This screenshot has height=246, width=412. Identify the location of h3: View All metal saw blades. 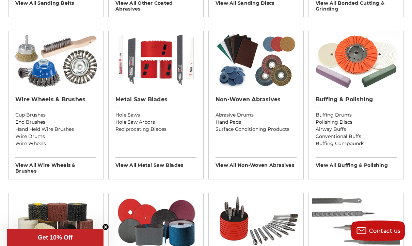
(156, 163).